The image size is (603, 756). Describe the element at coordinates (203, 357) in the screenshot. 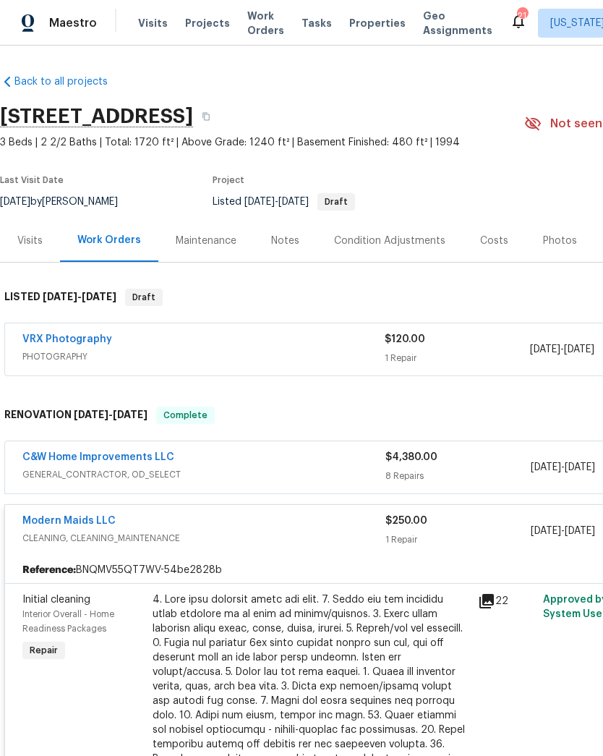

I see `span: PHOTOGRAPHY` at that location.